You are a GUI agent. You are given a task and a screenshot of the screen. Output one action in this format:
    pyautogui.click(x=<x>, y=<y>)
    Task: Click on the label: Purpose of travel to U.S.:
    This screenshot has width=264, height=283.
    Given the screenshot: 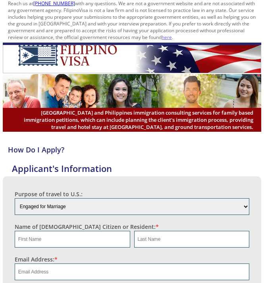 What is the action you would take?
    pyautogui.click(x=48, y=194)
    